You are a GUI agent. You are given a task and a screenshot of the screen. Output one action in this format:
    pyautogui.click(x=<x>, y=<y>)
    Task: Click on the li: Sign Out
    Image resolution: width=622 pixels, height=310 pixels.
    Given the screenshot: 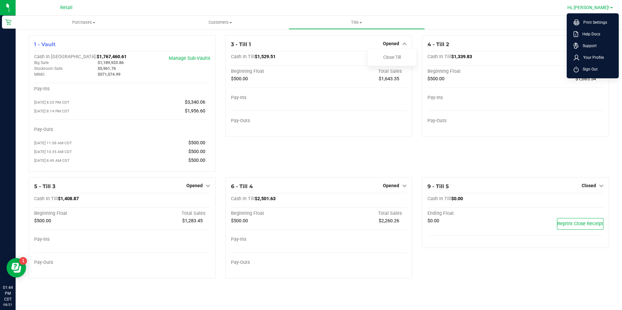 What is the action you would take?
    pyautogui.click(x=592, y=69)
    